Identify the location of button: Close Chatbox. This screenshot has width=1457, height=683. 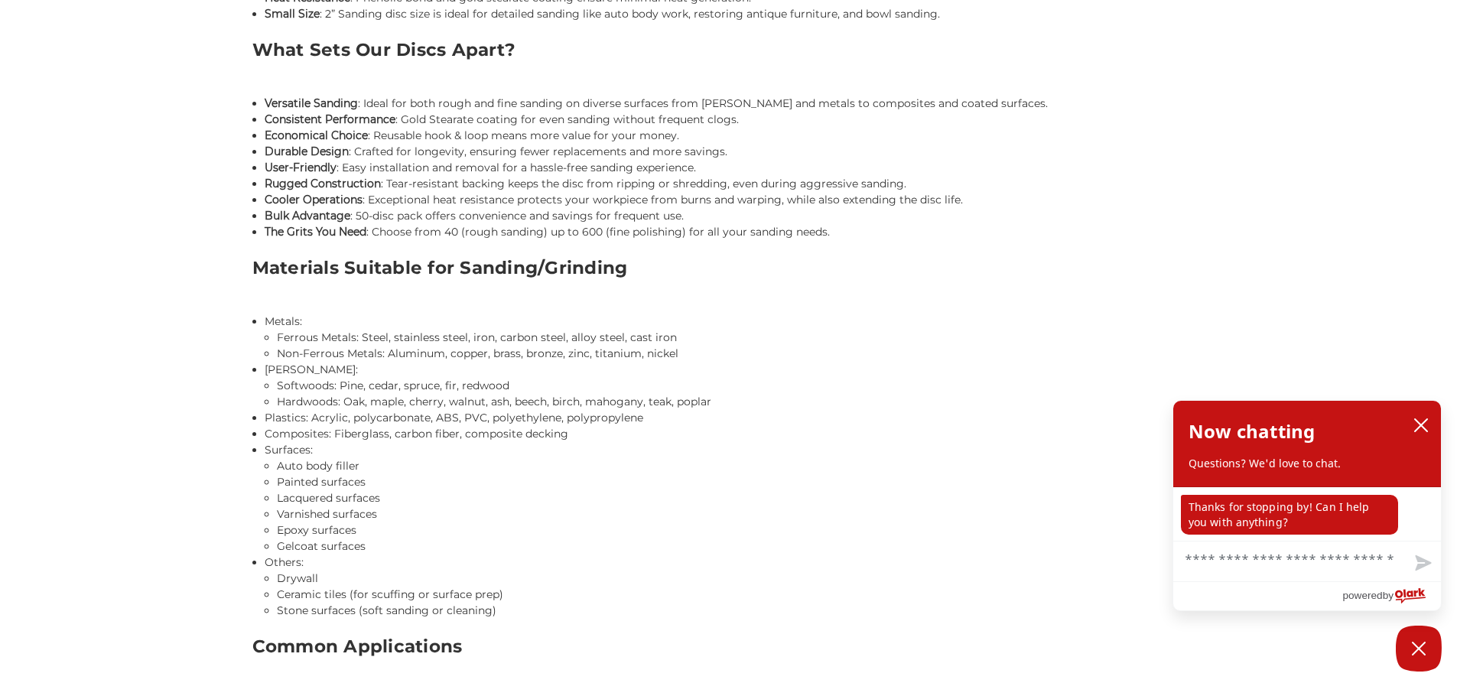
(1419, 649).